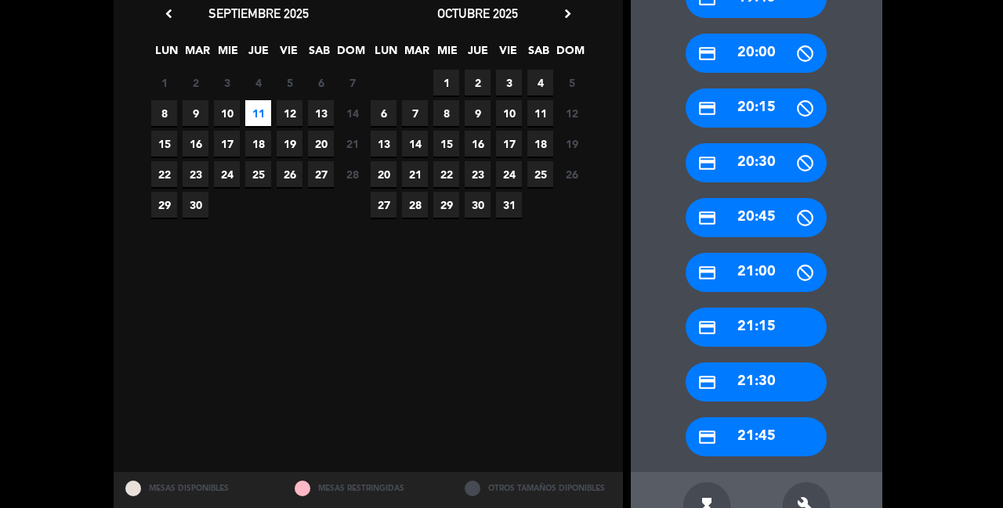  I want to click on div: MESAS RESTRINGIDAS, so click(367, 489).